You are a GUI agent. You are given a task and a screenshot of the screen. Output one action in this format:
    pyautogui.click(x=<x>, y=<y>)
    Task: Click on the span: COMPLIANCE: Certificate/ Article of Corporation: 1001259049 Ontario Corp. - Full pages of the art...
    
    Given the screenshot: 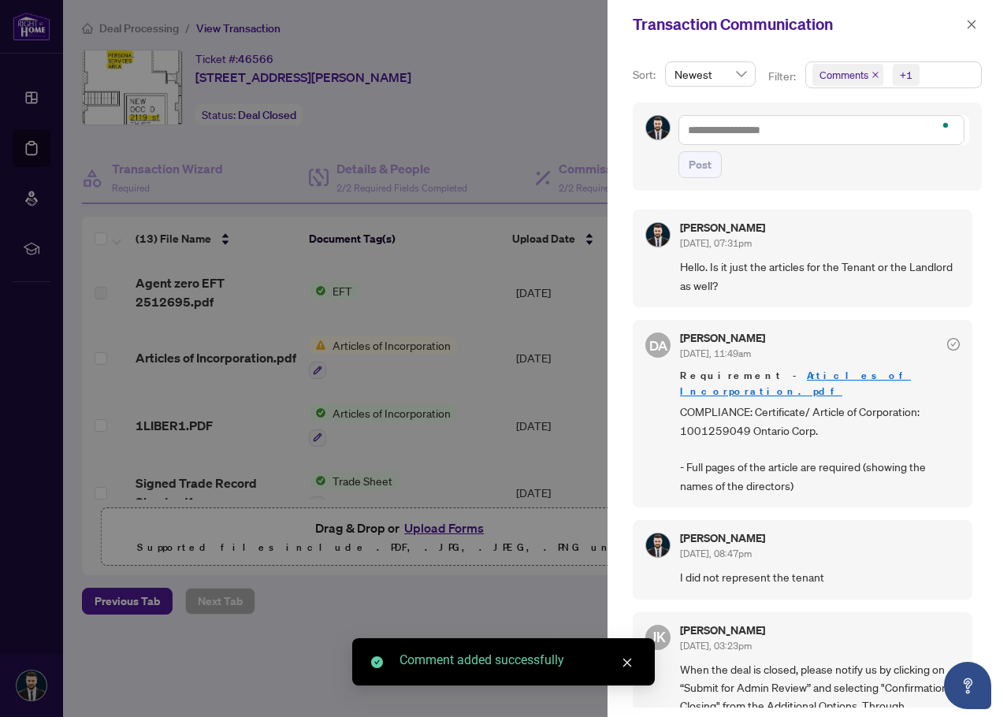 What is the action you would take?
    pyautogui.click(x=820, y=449)
    